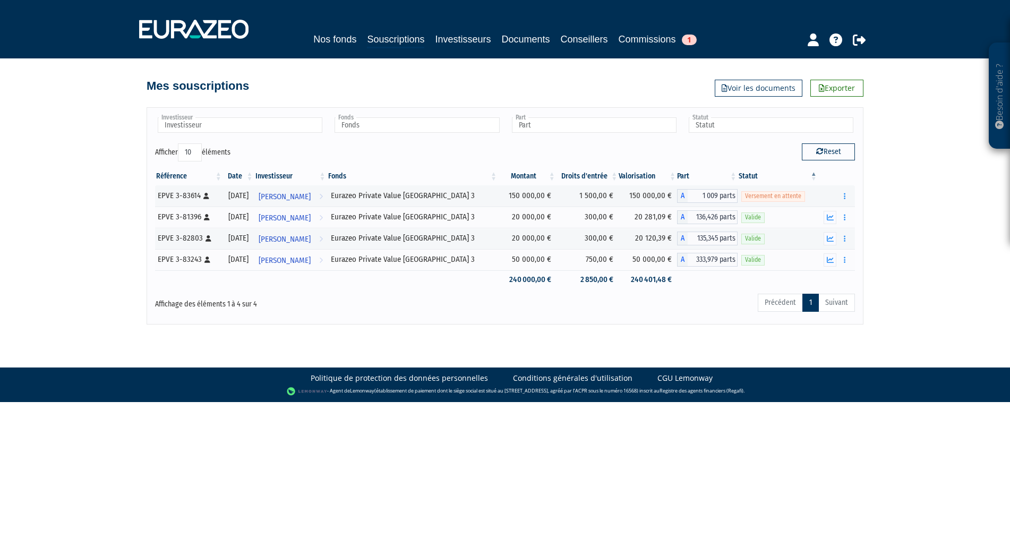 This screenshot has width=1010, height=546. What do you see at coordinates (778, 176) in the screenshot?
I see `th: Statut : activer pour trier la colonne par ordre d&eacute;croissant` at bounding box center [778, 176].